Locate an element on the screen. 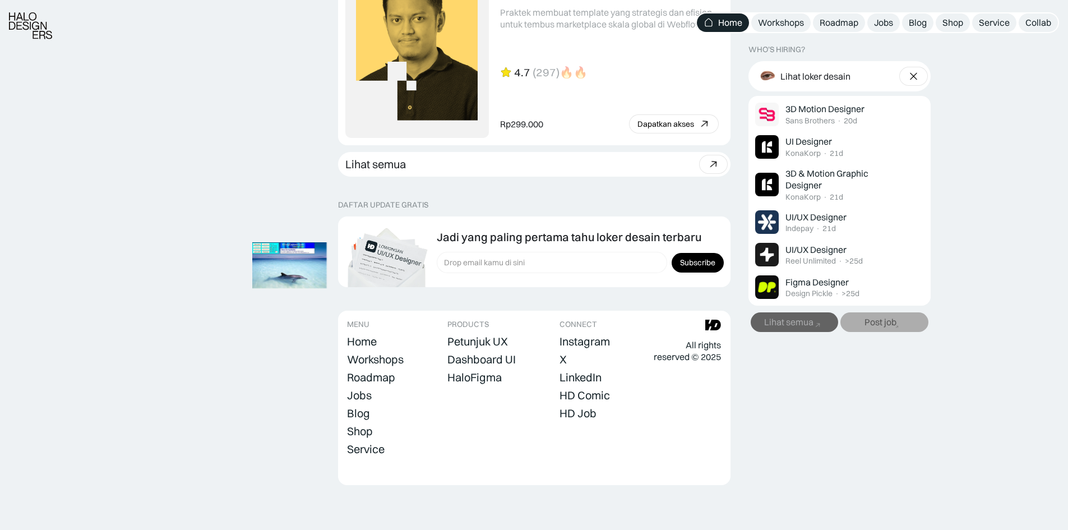  a: Job ImageUI DesignerKonaKorp·21d is located at coordinates (839, 147).